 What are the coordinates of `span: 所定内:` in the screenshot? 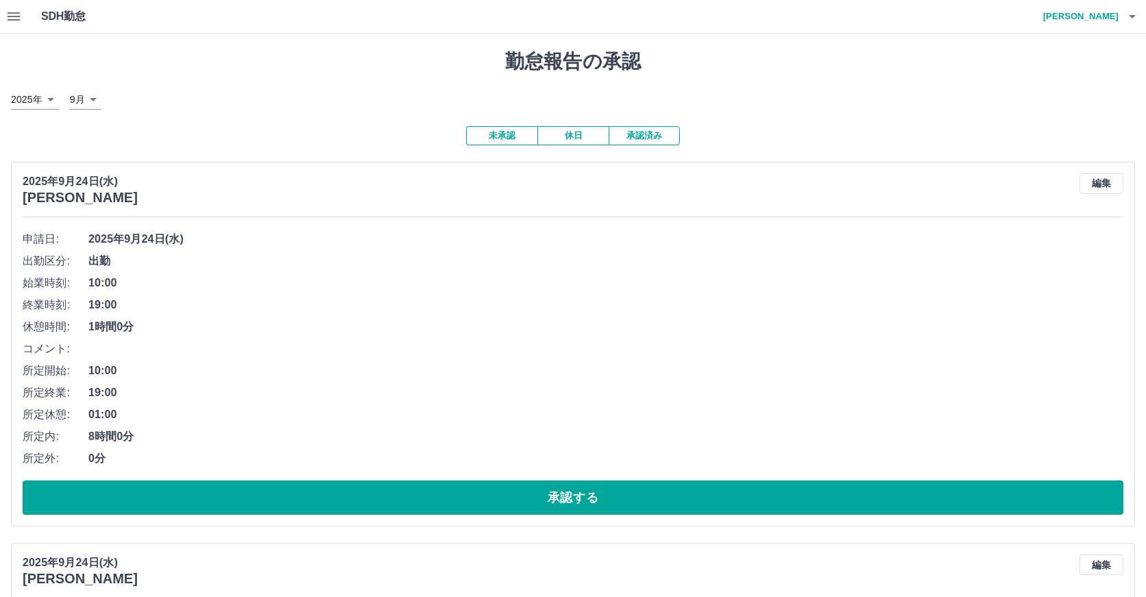 It's located at (56, 437).